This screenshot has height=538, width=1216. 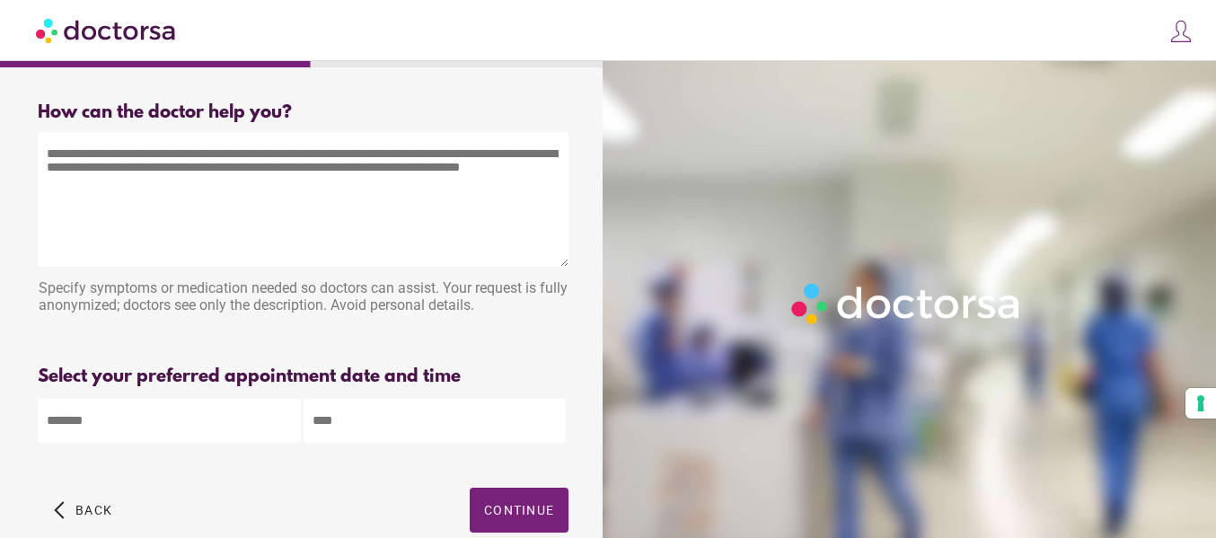 I want to click on span: Back, so click(x=93, y=510).